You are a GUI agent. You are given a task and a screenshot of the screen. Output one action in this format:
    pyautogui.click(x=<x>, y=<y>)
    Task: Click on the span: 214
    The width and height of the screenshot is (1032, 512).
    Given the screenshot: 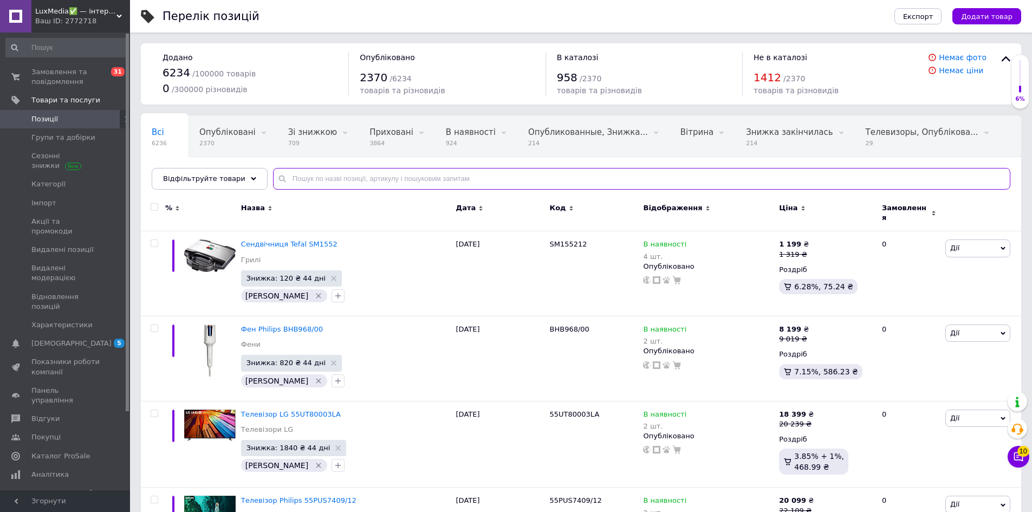 What is the action you would take?
    pyautogui.click(x=588, y=143)
    